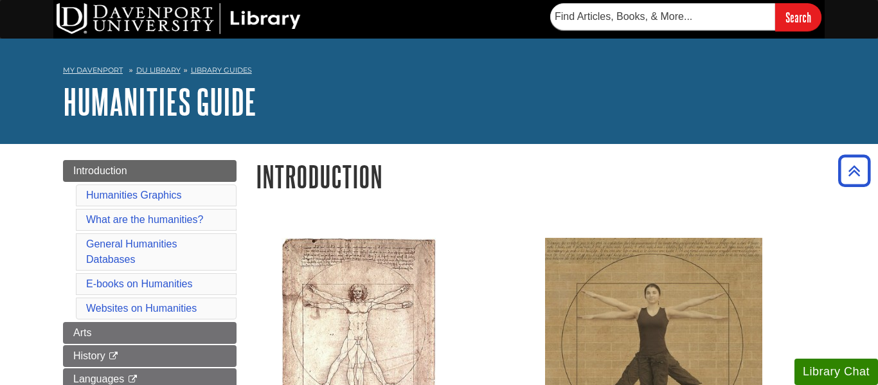 The width and height of the screenshot is (878, 385). I want to click on a: Back to Top, so click(854, 170).